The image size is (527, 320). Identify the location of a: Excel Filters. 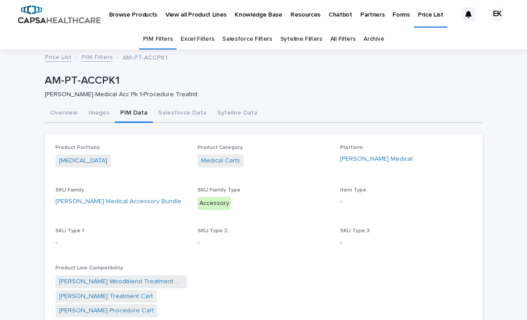
(197, 39).